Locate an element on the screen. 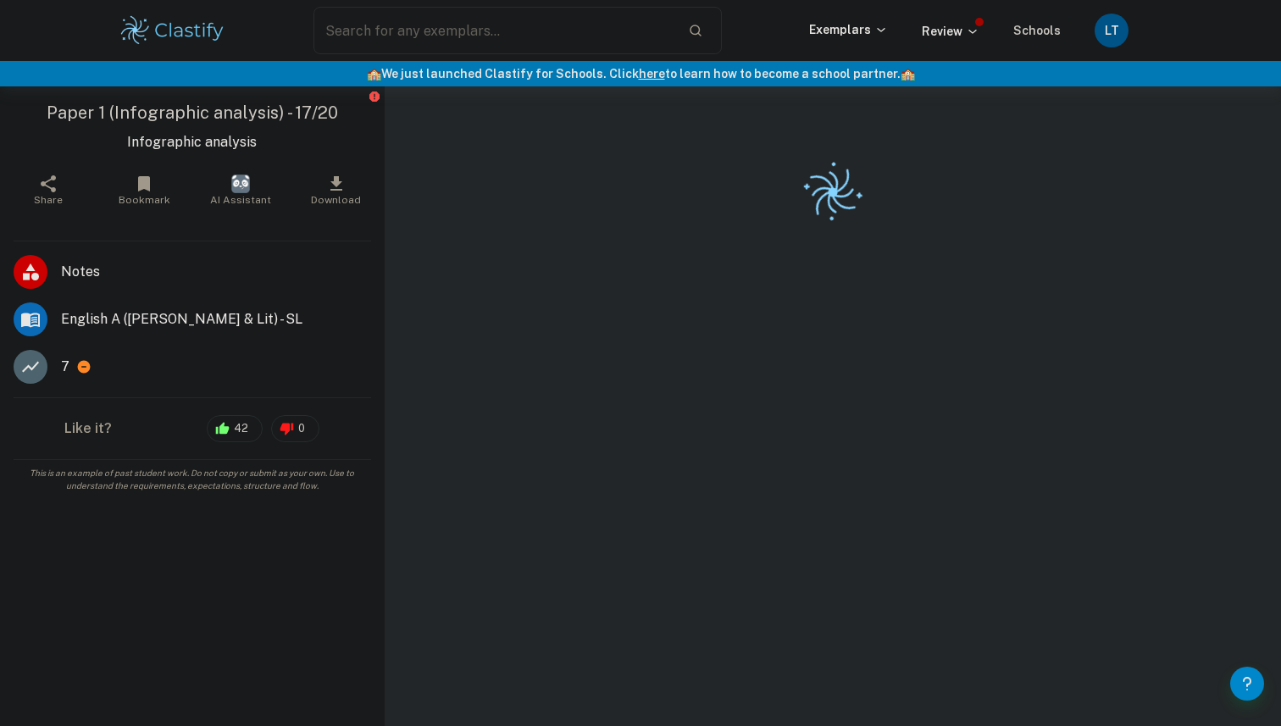  button: Bookmark is located at coordinates (143, 190).